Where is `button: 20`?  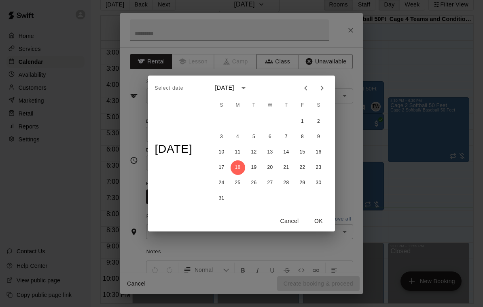
button: 20 is located at coordinates (270, 168).